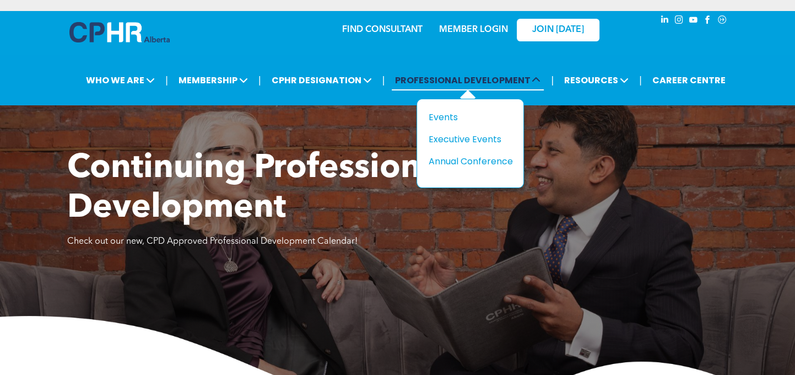 Image resolution: width=795 pixels, height=375 pixels. What do you see at coordinates (120, 32) in the screenshot?
I see `img: A blue and white logo for cp alberta` at bounding box center [120, 32].